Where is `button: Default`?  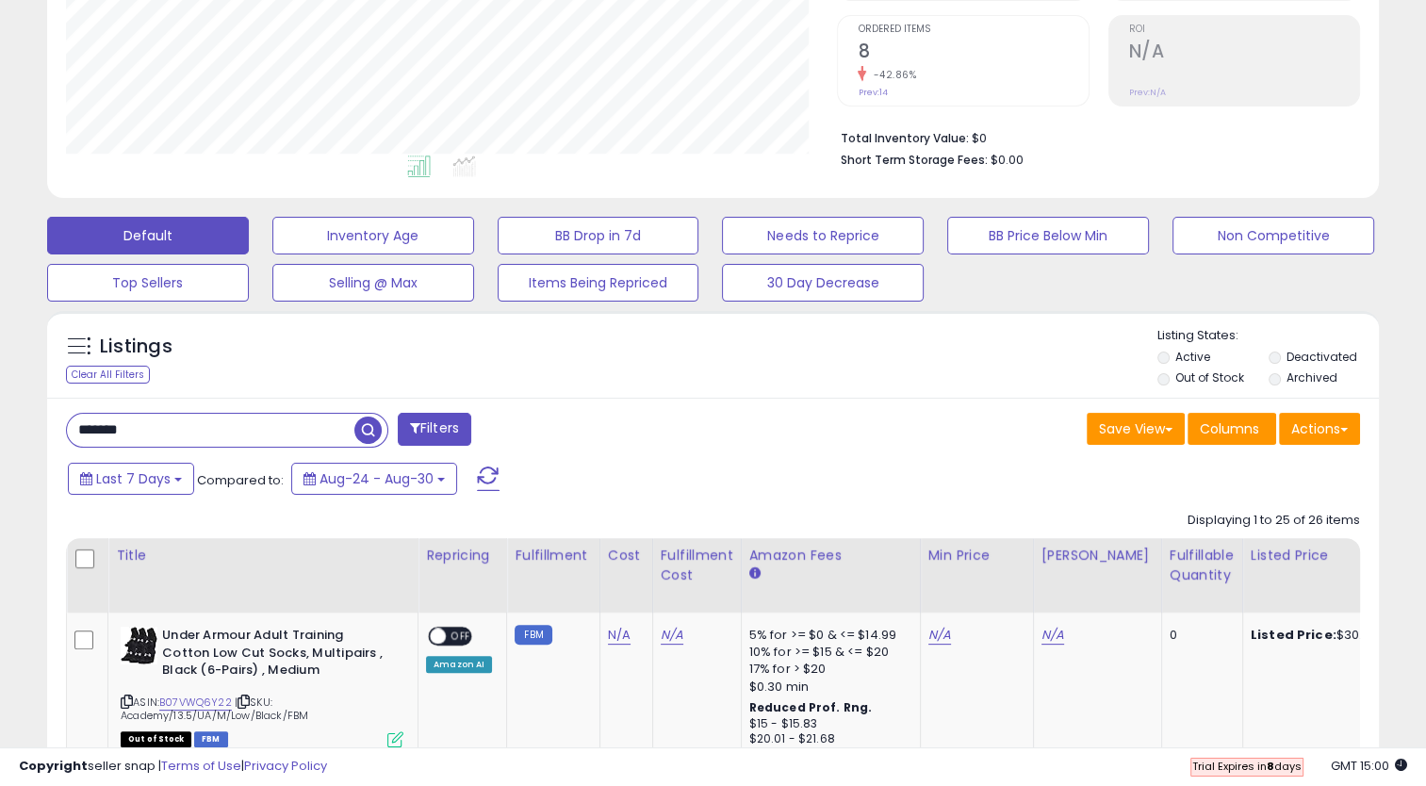 button: Default is located at coordinates (148, 236).